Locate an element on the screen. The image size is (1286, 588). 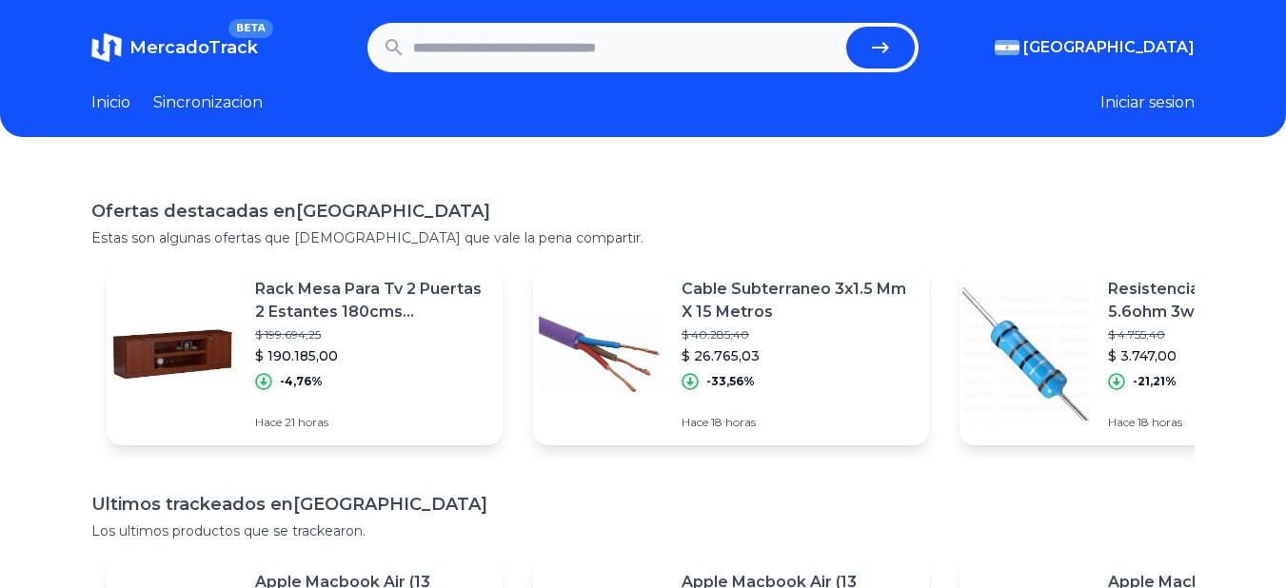
img: Argentina is located at coordinates (1007, 48).